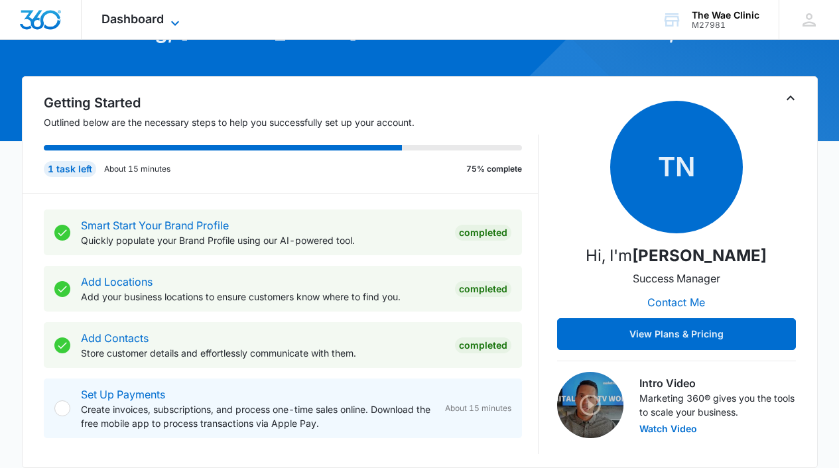  I want to click on p: Success Manager, so click(676, 278).